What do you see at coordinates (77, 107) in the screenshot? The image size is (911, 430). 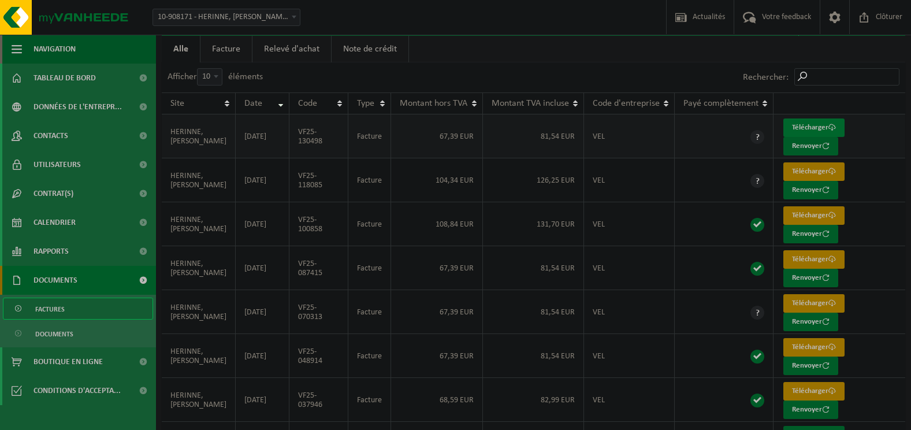 I see `span: Données de l'entrepr...` at bounding box center [77, 107].